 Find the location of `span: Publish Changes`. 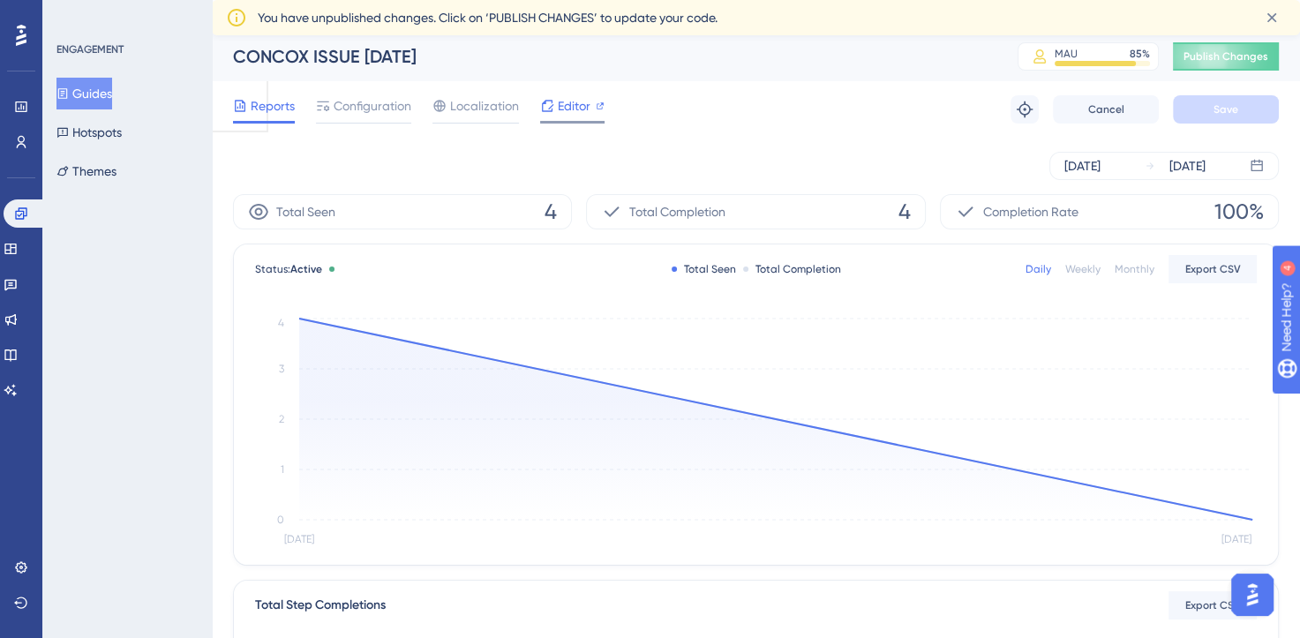

span: Publish Changes is located at coordinates (1226, 57).